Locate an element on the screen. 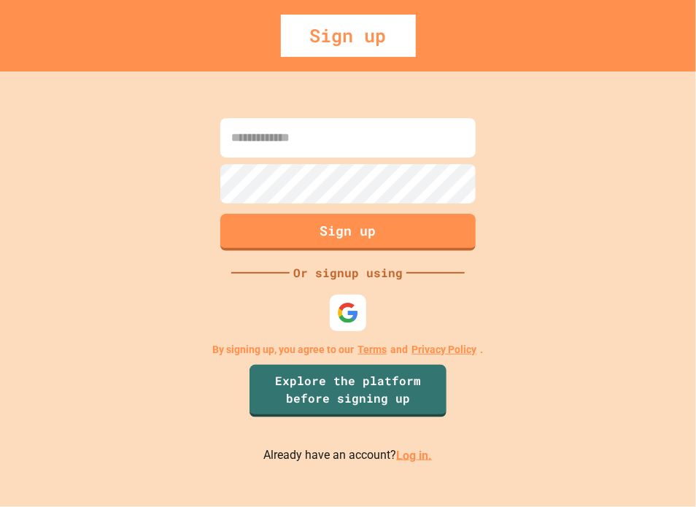  p: By signing up, you agree to our and . is located at coordinates (348, 349).